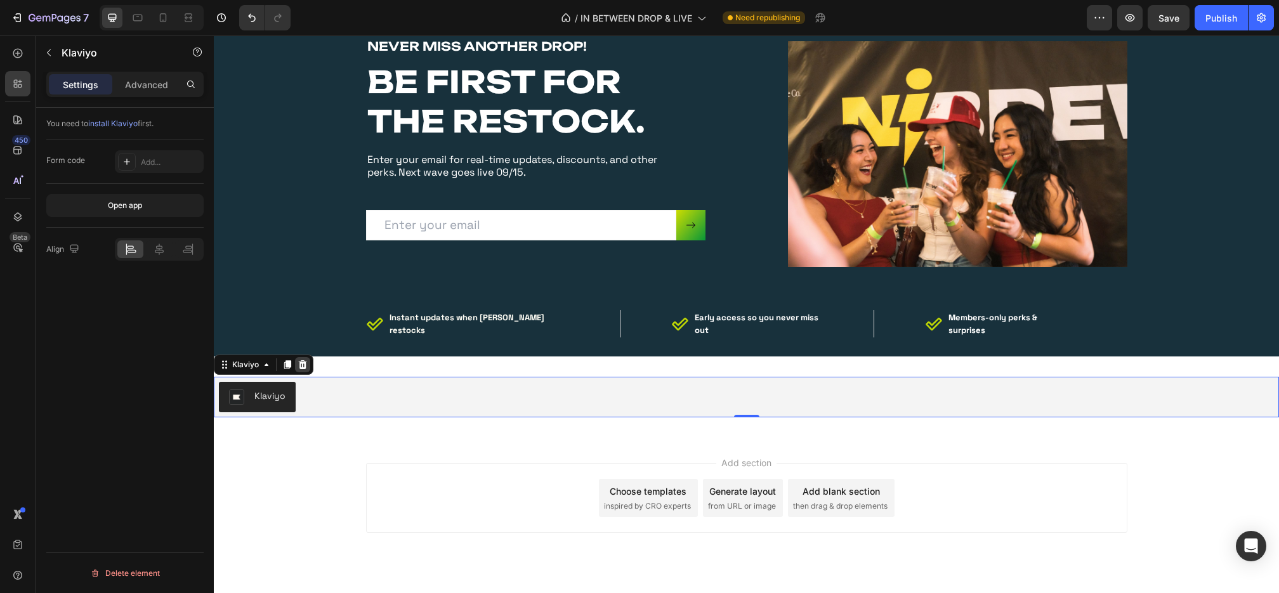  Describe the element at coordinates (322, 11) in the screenshot. I see `h3: NEVER MISS ANOTHER DROP!` at that location.